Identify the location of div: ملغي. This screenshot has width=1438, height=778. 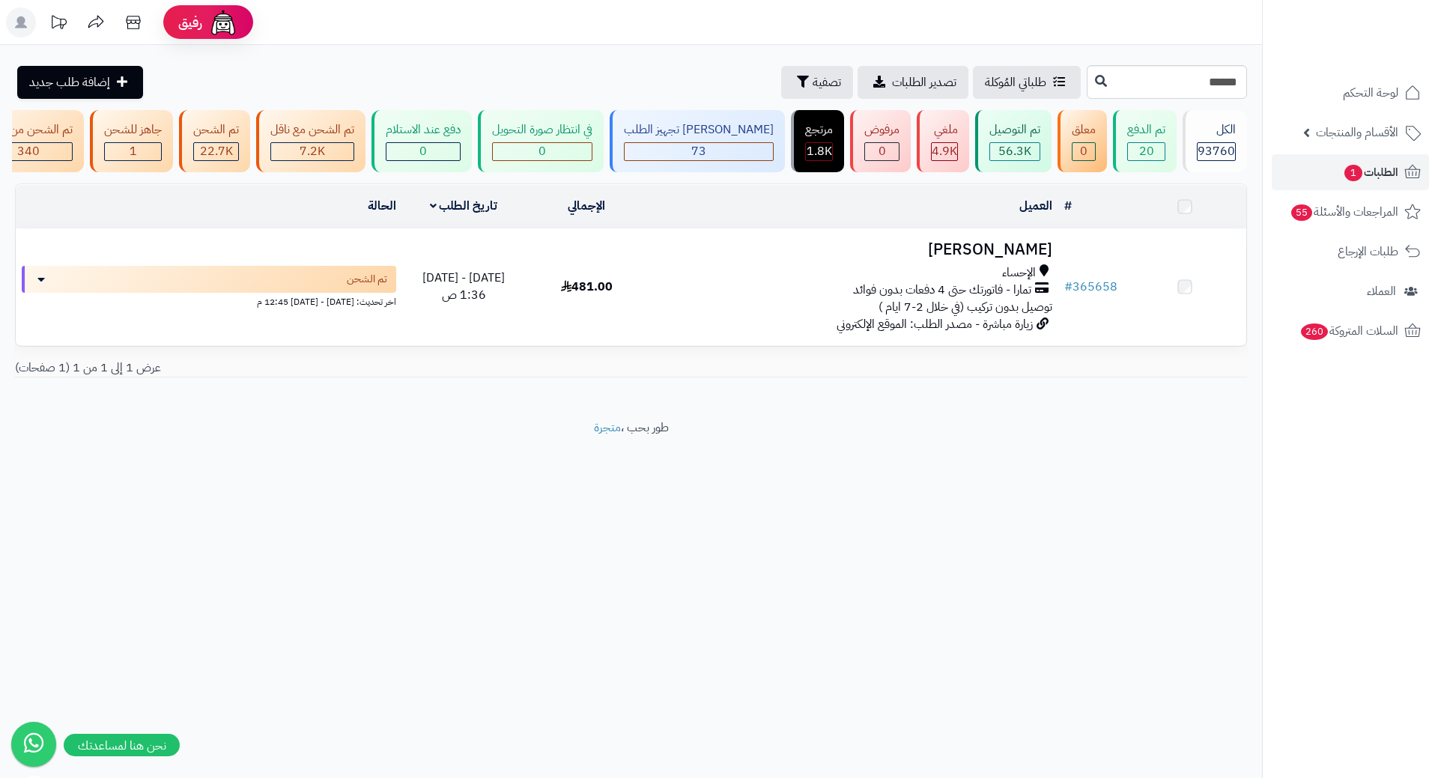
(945, 130).